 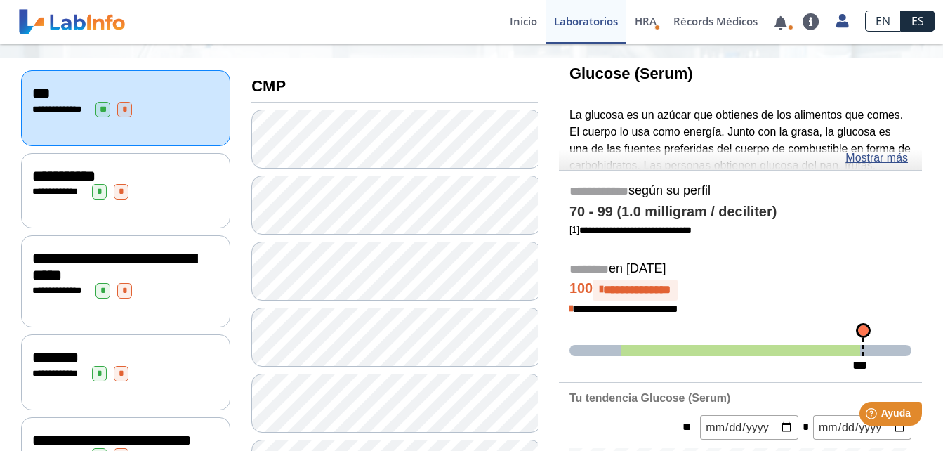 I want to click on h4: 70 - 99 (1.0 milligram / deciliter), so click(x=740, y=212).